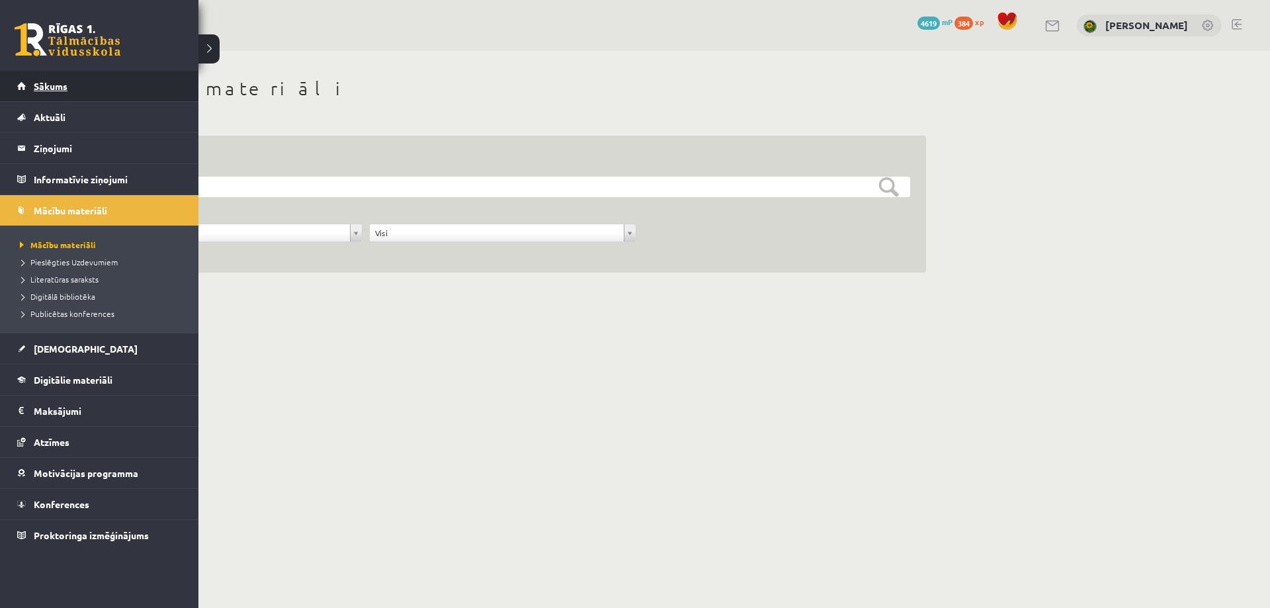 The height and width of the screenshot is (608, 1270). What do you see at coordinates (91, 535) in the screenshot?
I see `span: Proktoringa izmēģinājums` at bounding box center [91, 535].